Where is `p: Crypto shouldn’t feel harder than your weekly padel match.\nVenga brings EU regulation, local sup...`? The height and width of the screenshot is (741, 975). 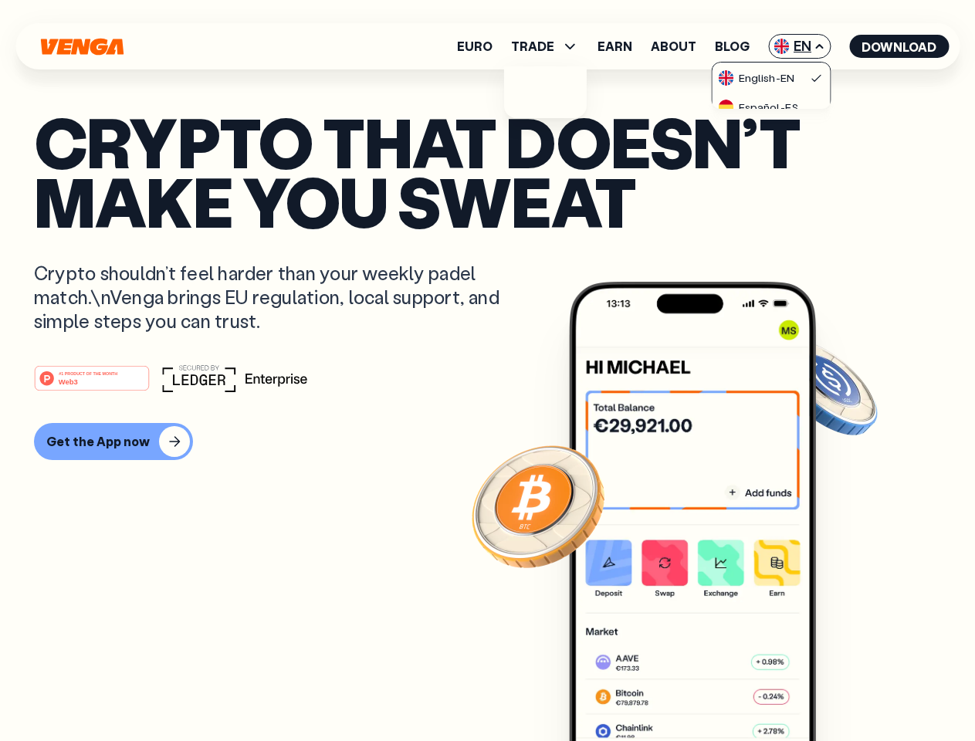
p: Crypto shouldn’t feel harder than your weekly padel match.\nVenga brings EU regulation, local sup... is located at coordinates (278, 297).